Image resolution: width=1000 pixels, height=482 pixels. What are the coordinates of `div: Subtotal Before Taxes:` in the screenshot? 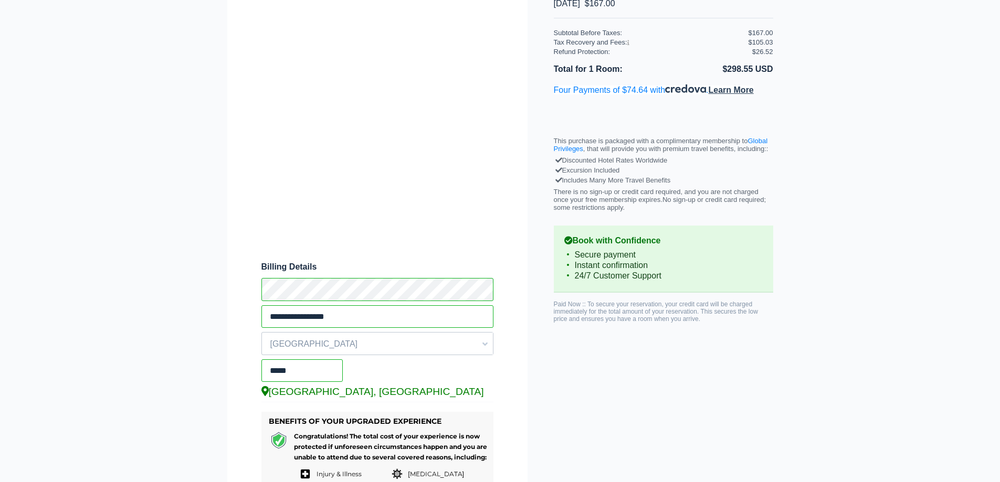 It's located at (651, 33).